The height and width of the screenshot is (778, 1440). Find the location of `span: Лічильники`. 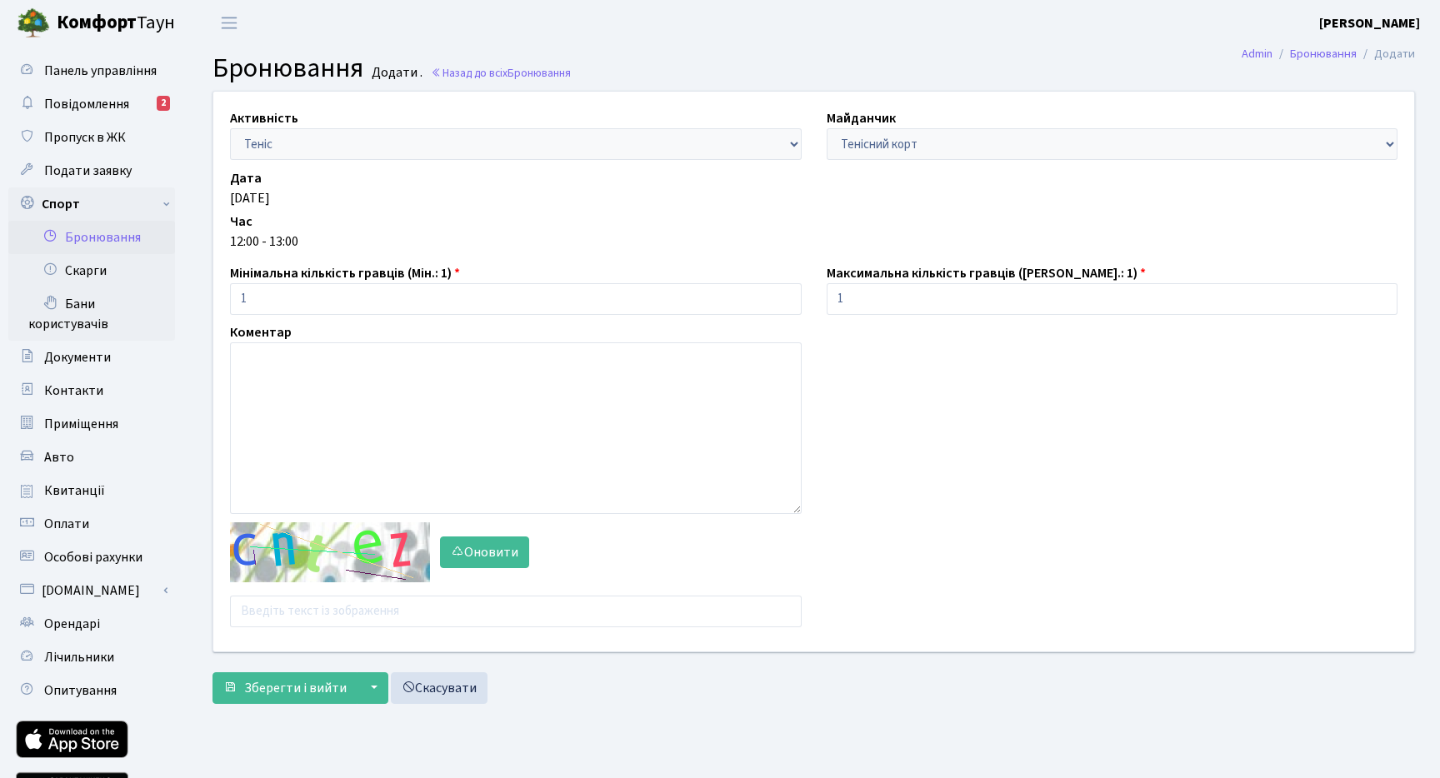

span: Лічильники is located at coordinates (79, 658).